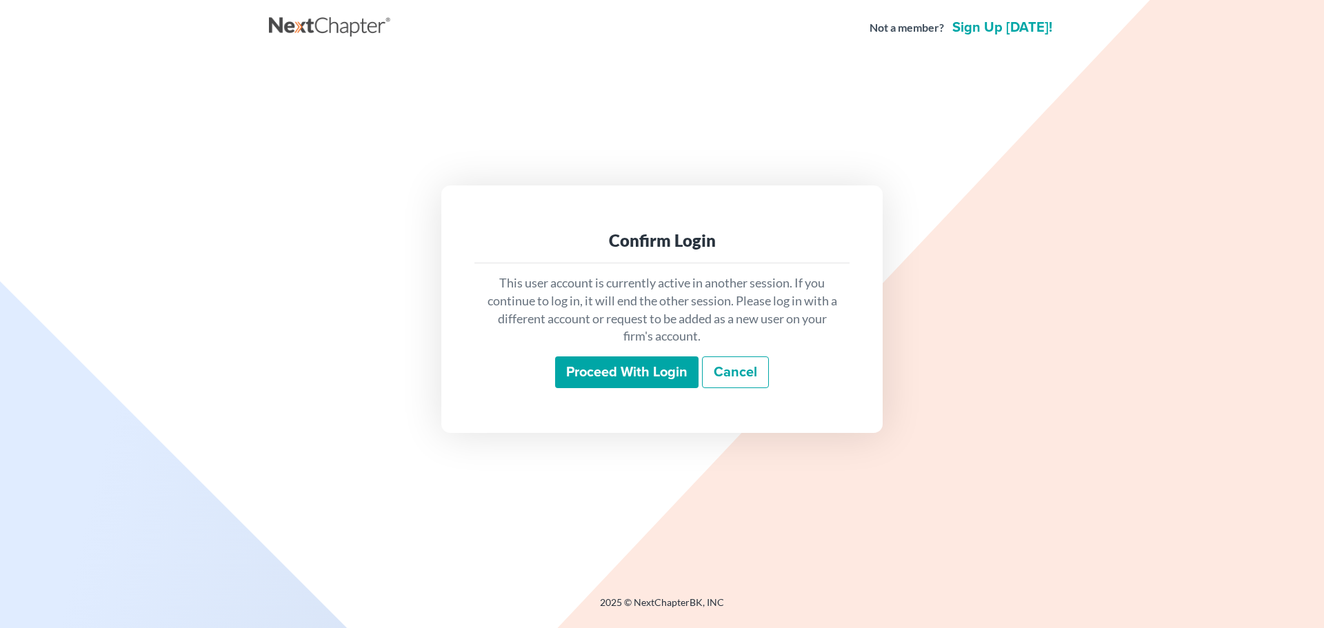 The image size is (1324, 628). Describe the element at coordinates (662, 608) in the screenshot. I see `div: 2025 © NextChapterBK, INC` at that location.